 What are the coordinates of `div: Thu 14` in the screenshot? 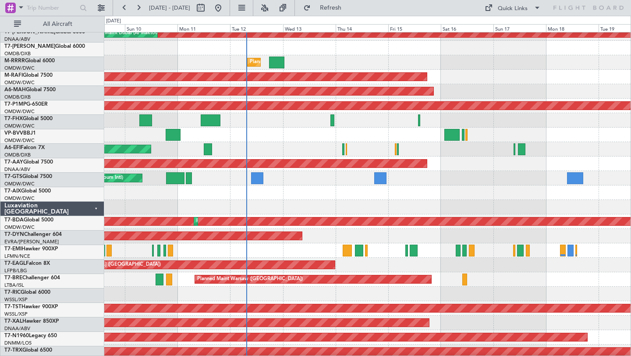 It's located at (362, 28).